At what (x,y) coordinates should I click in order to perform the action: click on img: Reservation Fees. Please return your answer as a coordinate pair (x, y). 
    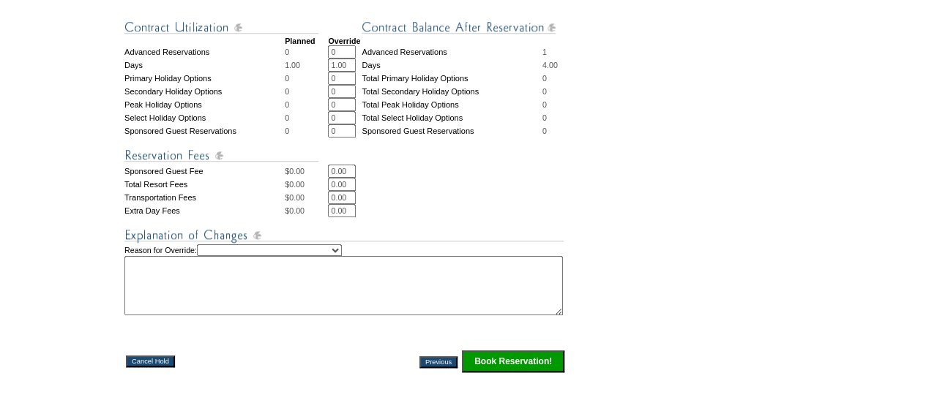
    Looking at the image, I should click on (221, 155).